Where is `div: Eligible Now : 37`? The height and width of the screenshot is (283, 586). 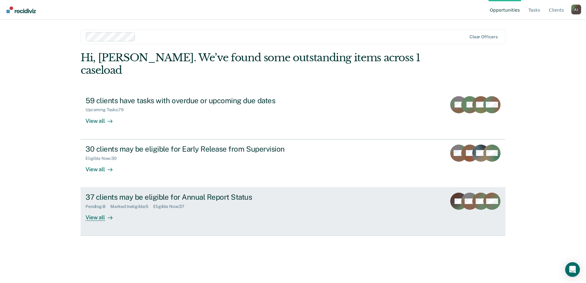 div: Eligible Now : 37 is located at coordinates (171, 207).